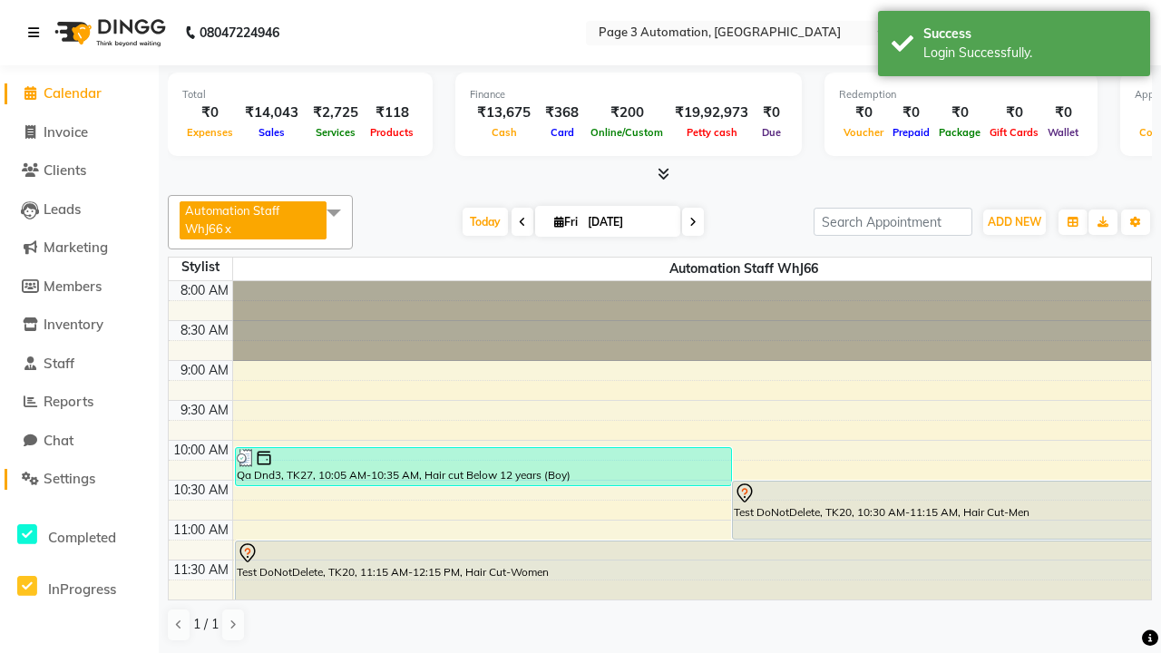 This screenshot has width=1161, height=653. Describe the element at coordinates (232, 220) in the screenshot. I see `span: Automation Staff WhJ66` at that location.